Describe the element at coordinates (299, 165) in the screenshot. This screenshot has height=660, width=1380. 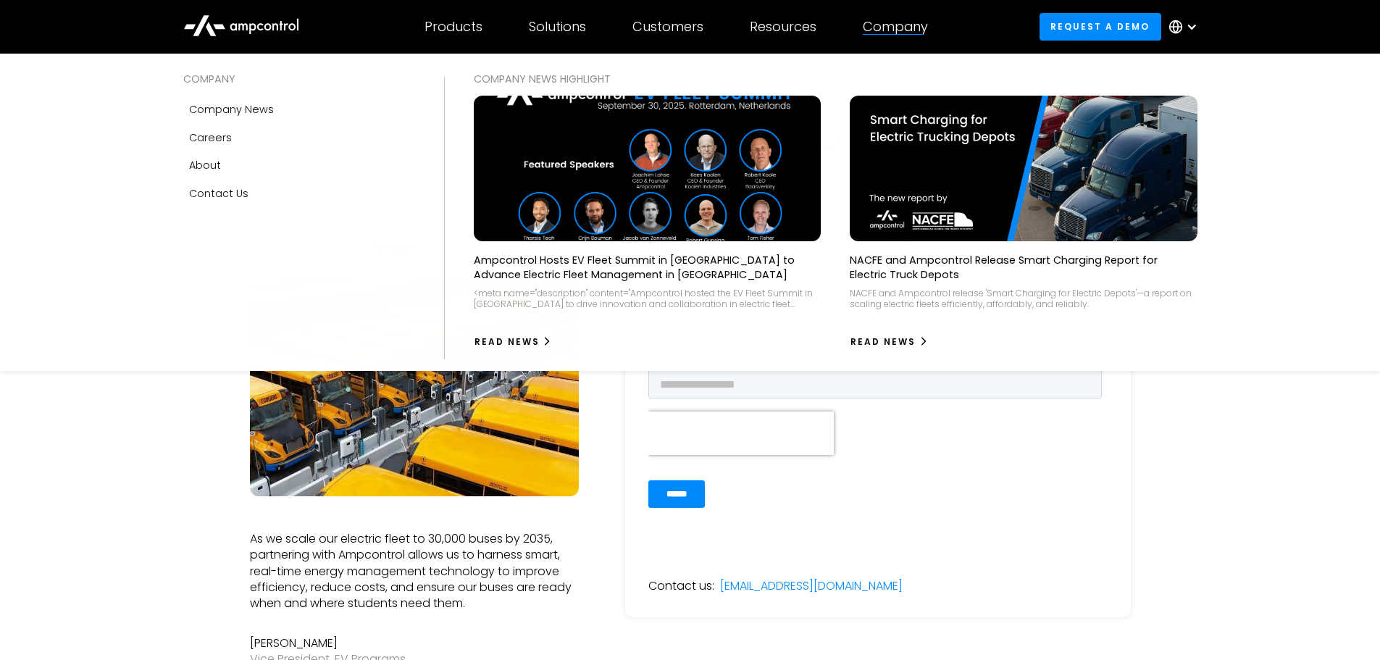
I see `a: About` at that location.